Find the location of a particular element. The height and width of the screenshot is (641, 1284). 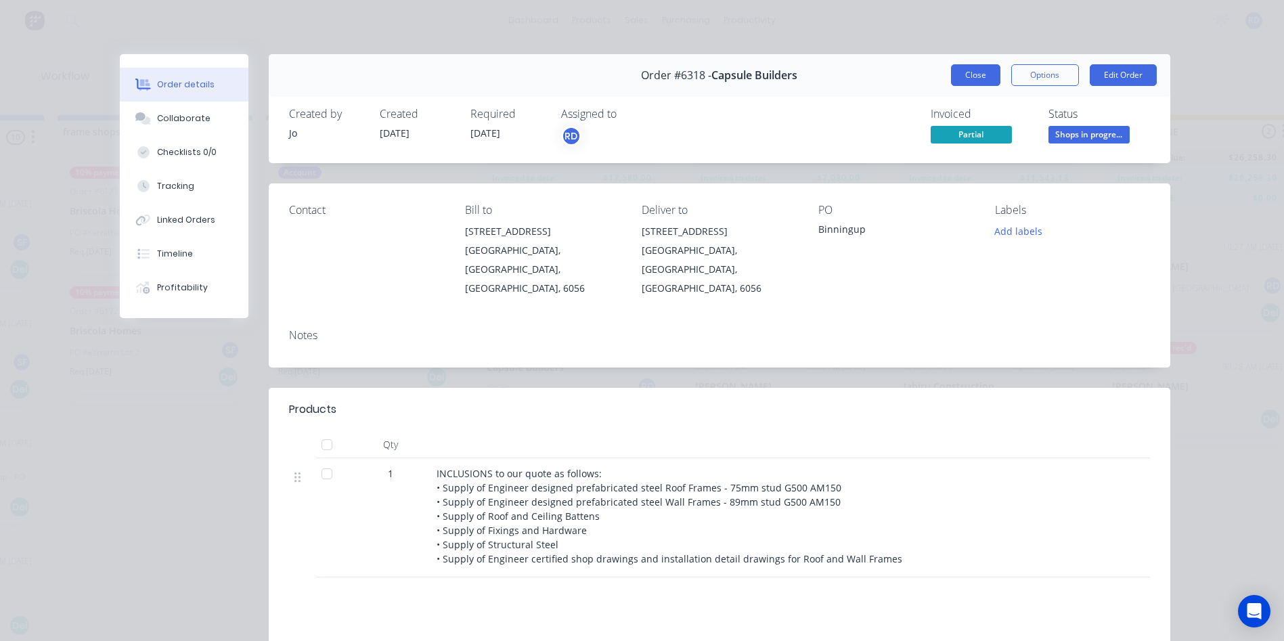

span: Capsule Builders is located at coordinates (754, 75).